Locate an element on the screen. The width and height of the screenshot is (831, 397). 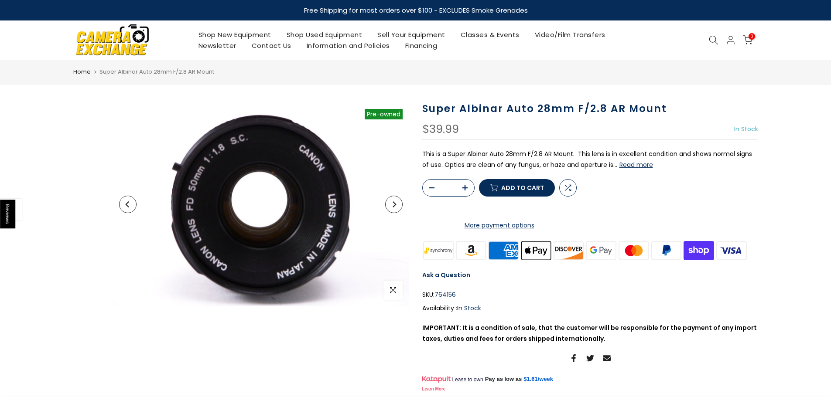
a: More payment options is located at coordinates (499, 225).